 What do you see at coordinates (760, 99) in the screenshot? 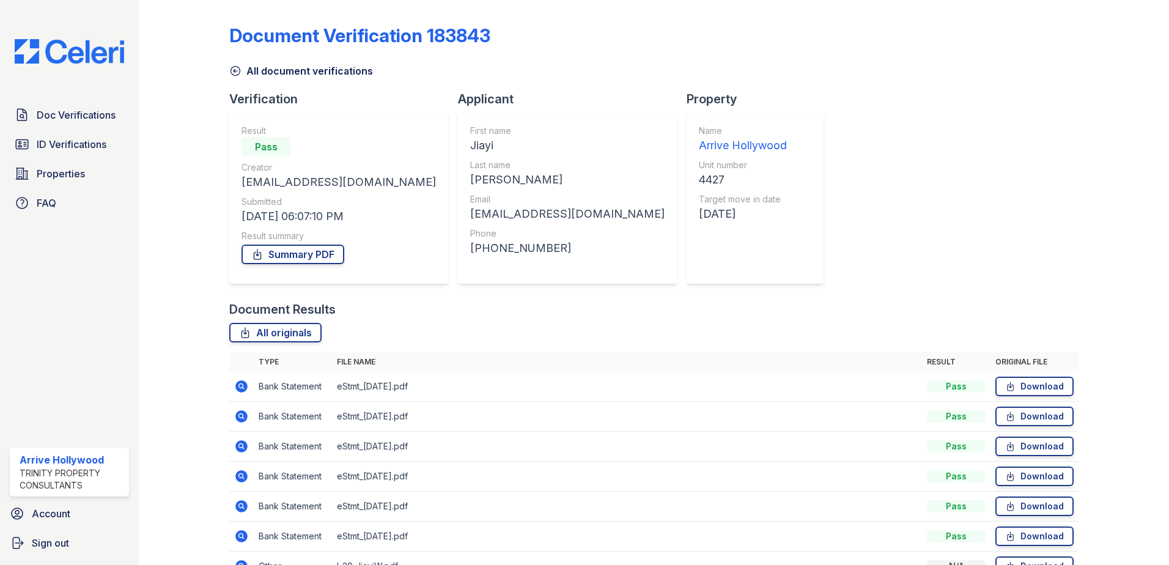
I see `div: Property` at bounding box center [760, 99].